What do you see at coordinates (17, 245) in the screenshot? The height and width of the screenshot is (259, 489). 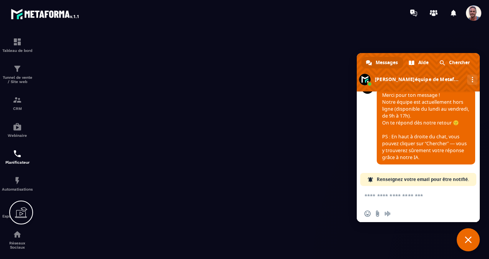 I see `p: Réseaux Sociaux` at bounding box center [17, 245].